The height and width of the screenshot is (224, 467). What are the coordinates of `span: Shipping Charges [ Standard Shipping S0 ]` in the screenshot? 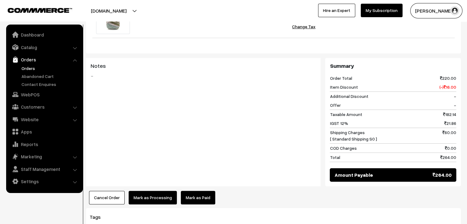 It's located at (353, 136).